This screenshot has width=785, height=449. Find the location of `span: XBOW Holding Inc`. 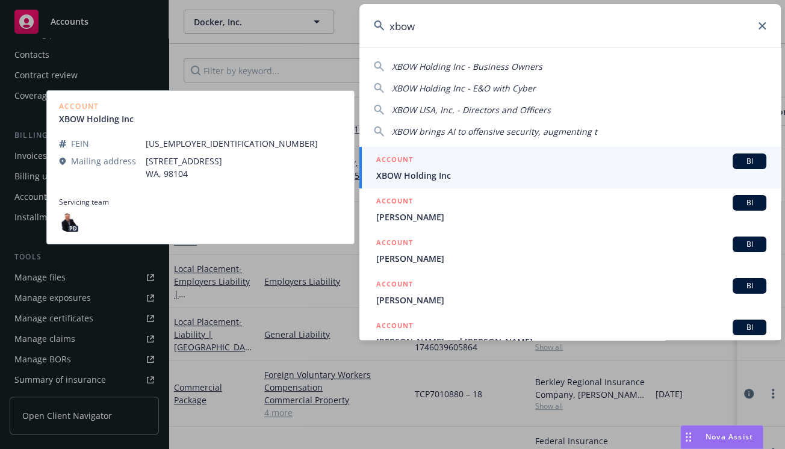

span: XBOW Holding Inc is located at coordinates (571, 175).